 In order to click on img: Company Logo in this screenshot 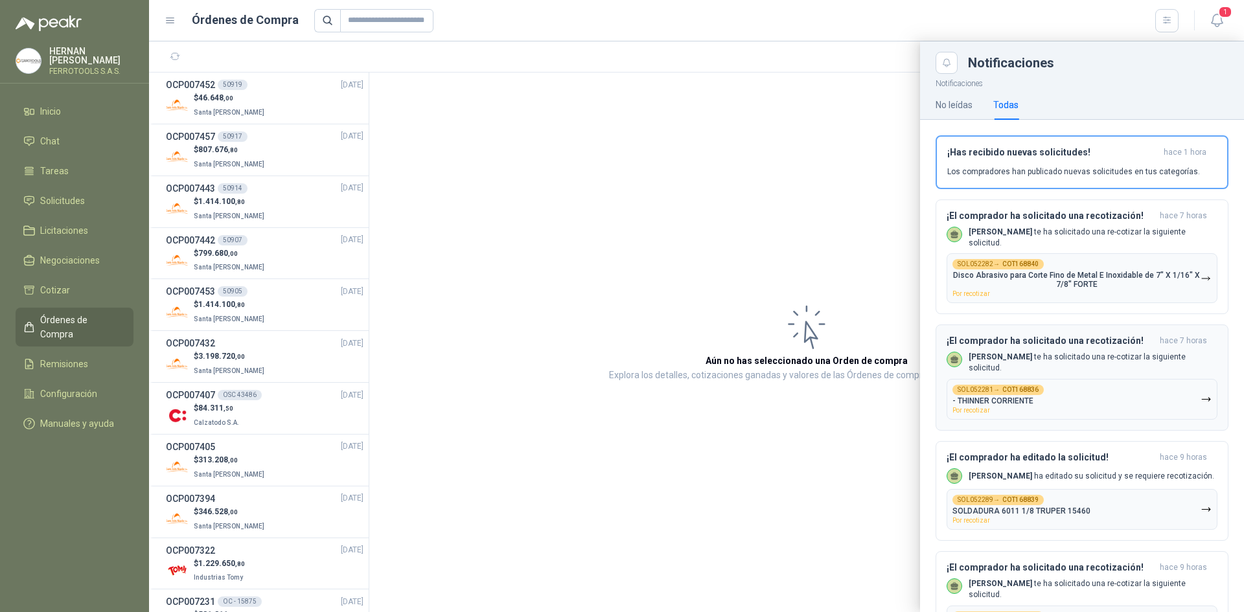, I will do `click(29, 61)`.